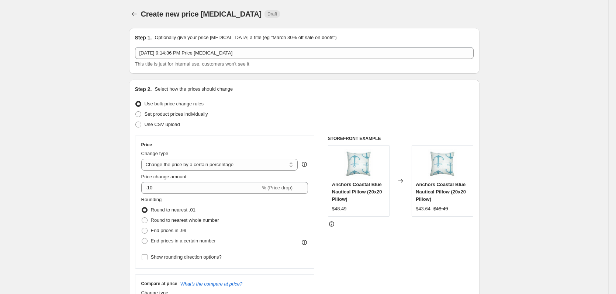  What do you see at coordinates (183, 241) in the screenshot?
I see `span: End prices in a certain number` at bounding box center [183, 241].